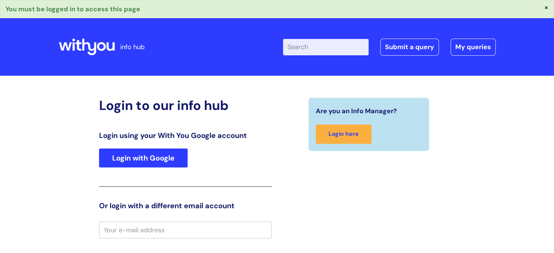 The width and height of the screenshot is (554, 253). Describe the element at coordinates (185, 136) in the screenshot. I see `h3: Login using your With You Google account` at that location.